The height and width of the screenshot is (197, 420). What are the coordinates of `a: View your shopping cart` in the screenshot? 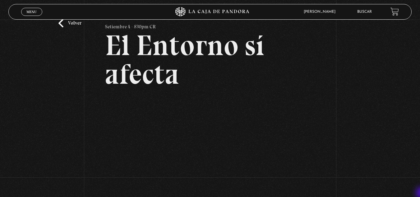 It's located at (395, 12).